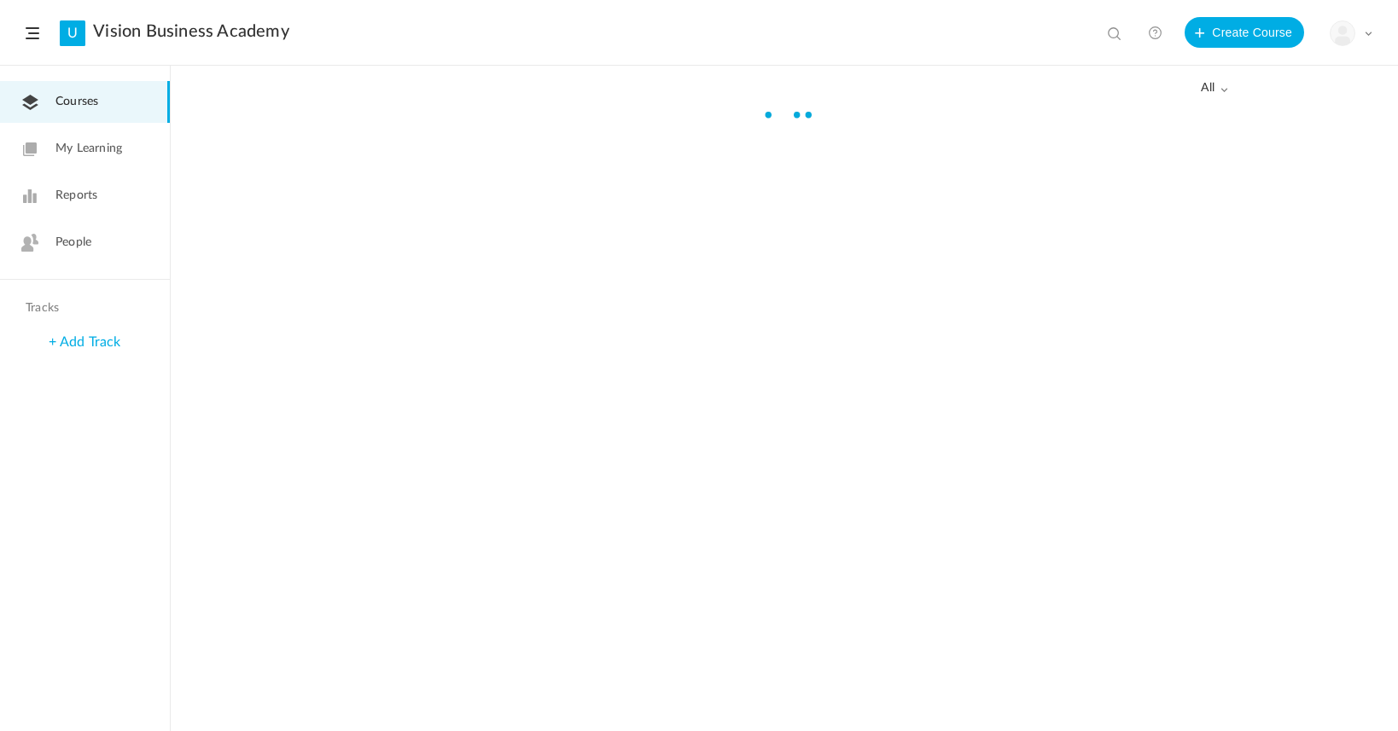  I want to click on span: People, so click(73, 242).